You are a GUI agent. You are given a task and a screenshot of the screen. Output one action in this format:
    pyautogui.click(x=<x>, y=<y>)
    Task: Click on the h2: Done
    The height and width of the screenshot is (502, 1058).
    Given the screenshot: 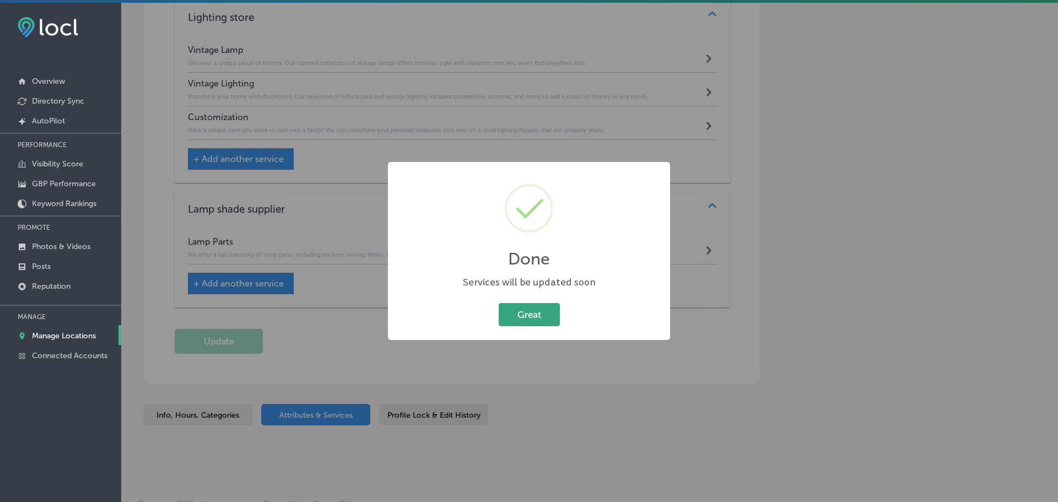 What is the action you would take?
    pyautogui.click(x=529, y=259)
    